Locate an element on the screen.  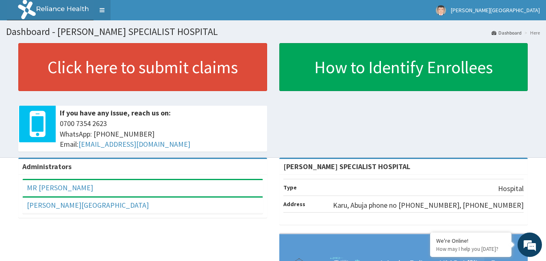
a: Click here to submit claims is located at coordinates (143, 67).